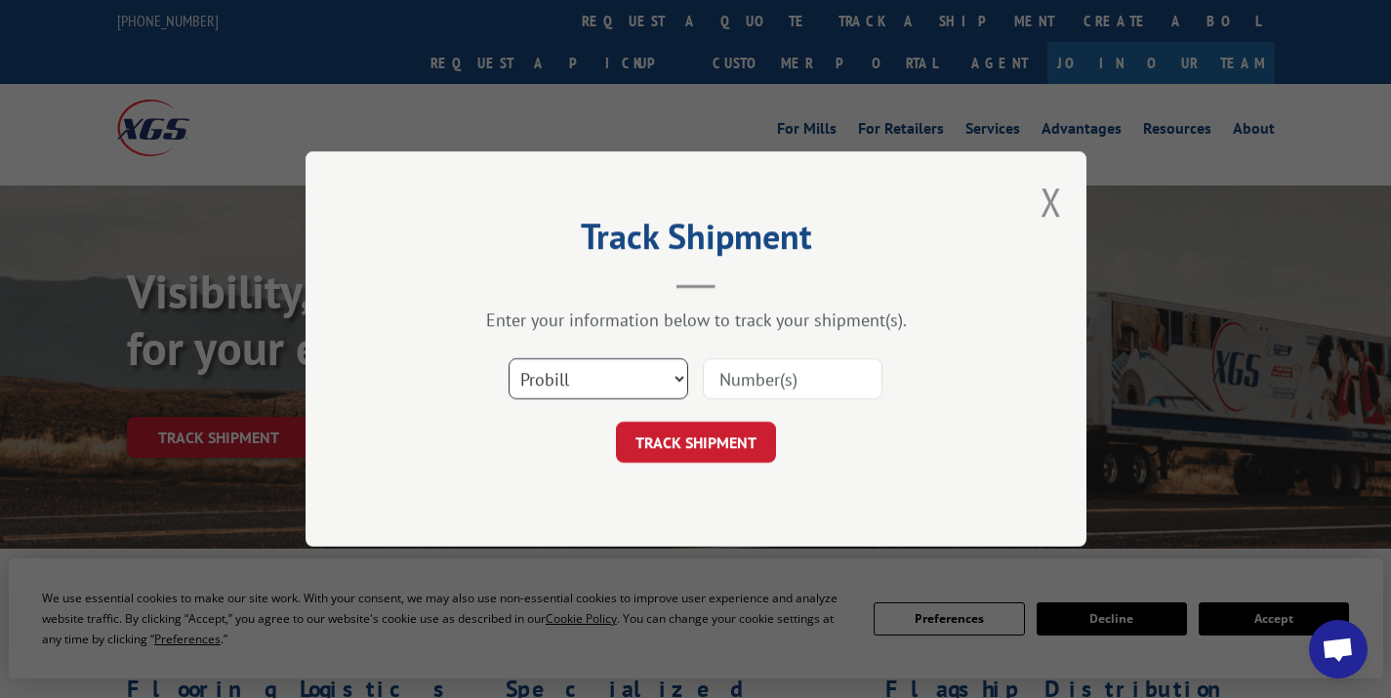  I want to click on div: Enter your information below to track your shipment(s)., so click(696, 319).